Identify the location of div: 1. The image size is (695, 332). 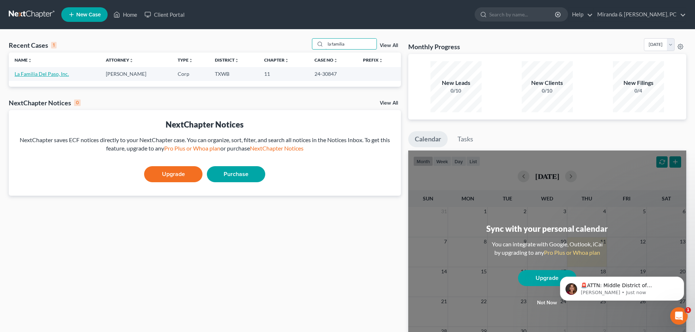
(54, 45).